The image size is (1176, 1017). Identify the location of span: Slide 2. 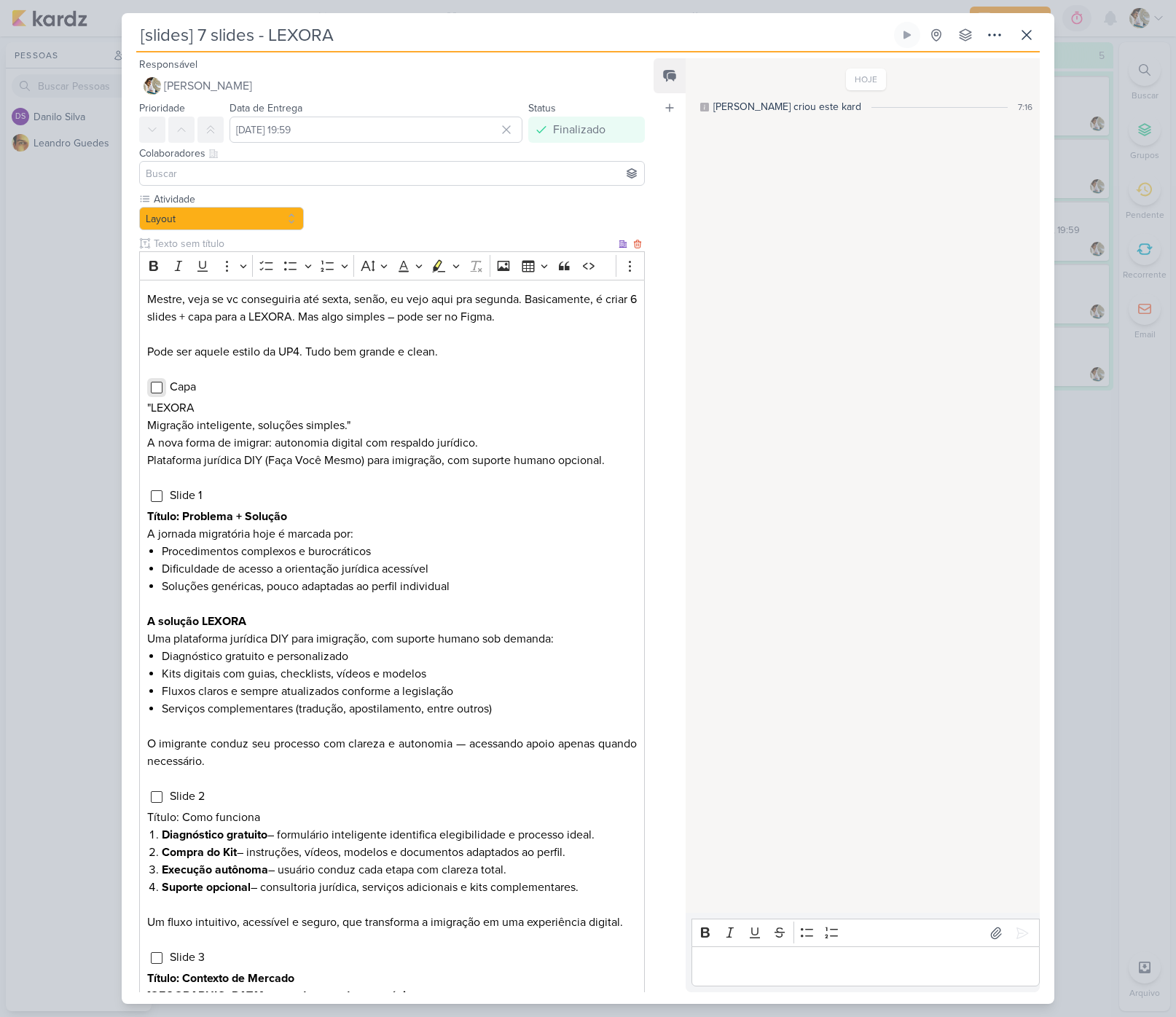
(187, 796).